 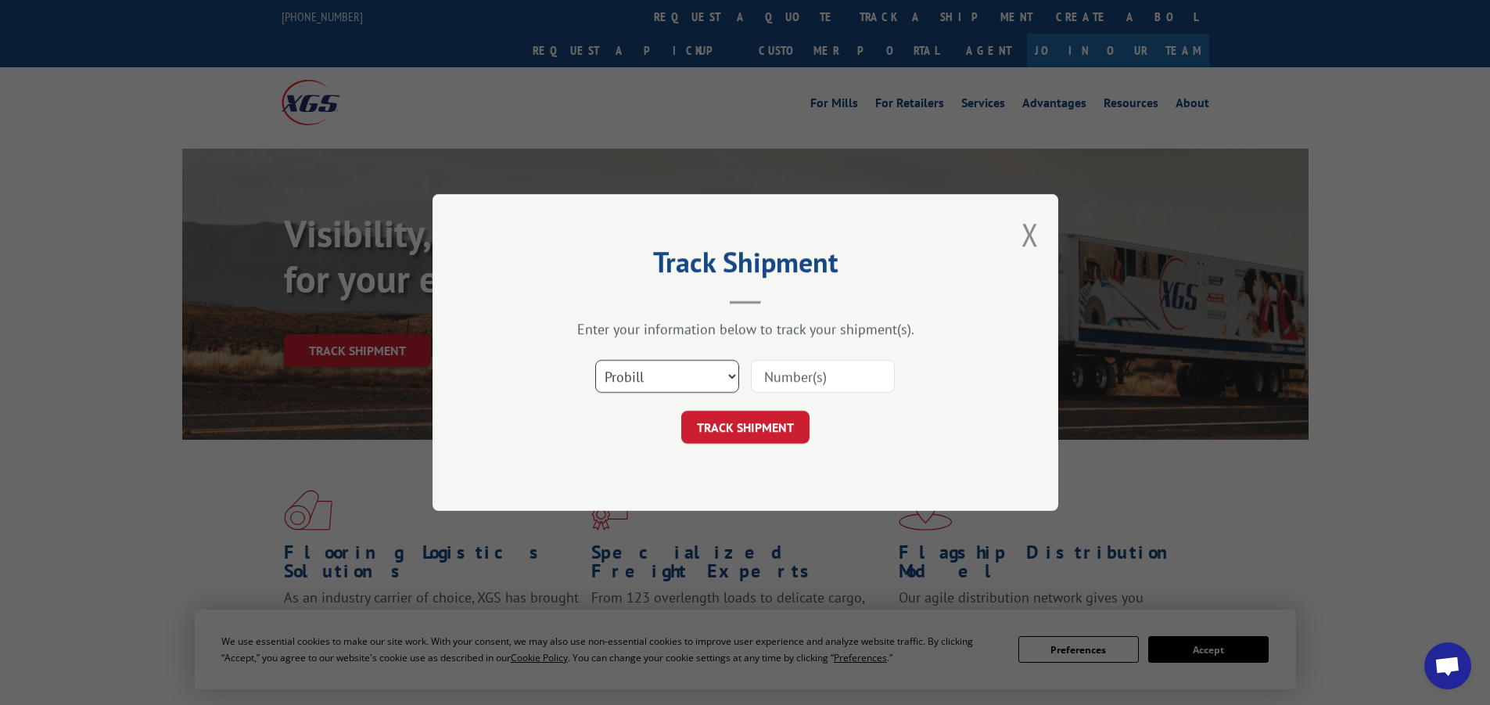 What do you see at coordinates (823, 376) in the screenshot?
I see `input: Number(s)` at bounding box center [823, 376].